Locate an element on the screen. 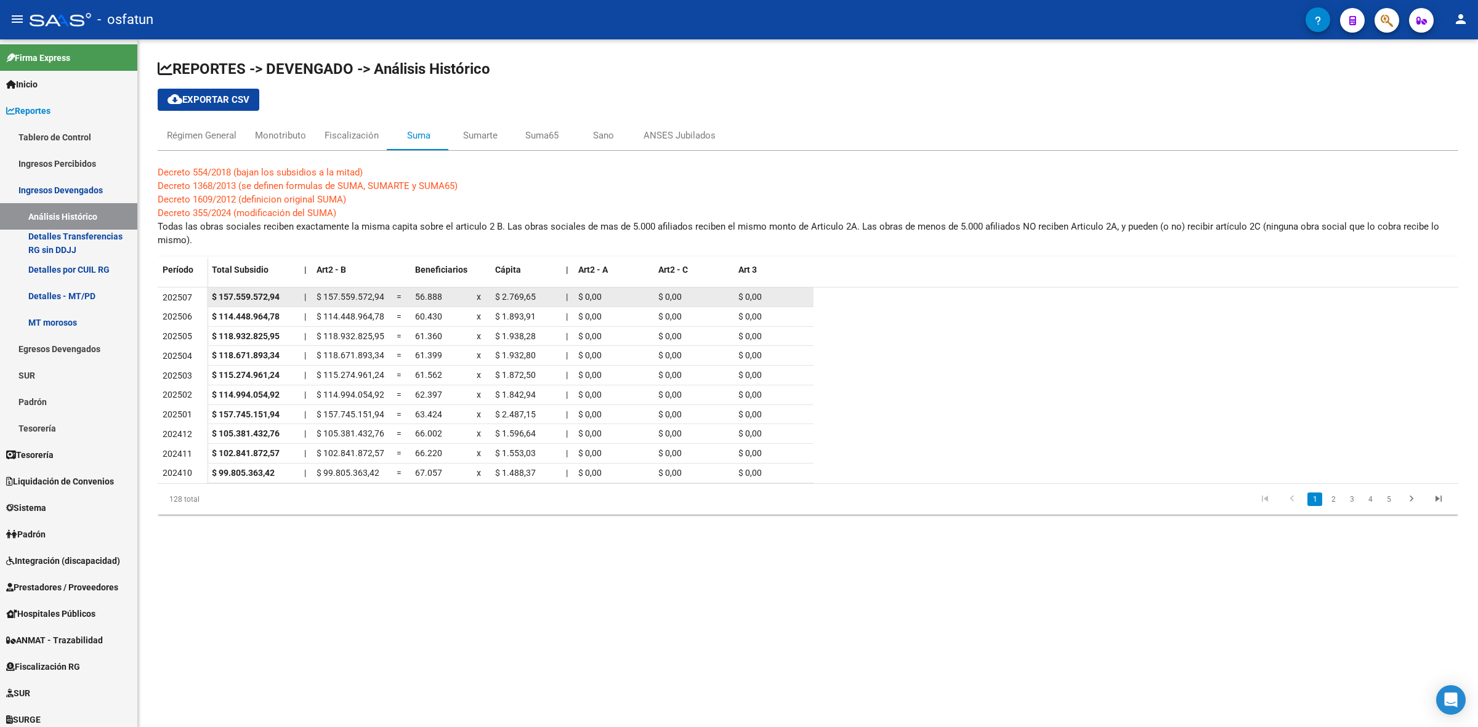 Image resolution: width=1478 pixels, height=727 pixels. a: 5 is located at coordinates (1389, 499).